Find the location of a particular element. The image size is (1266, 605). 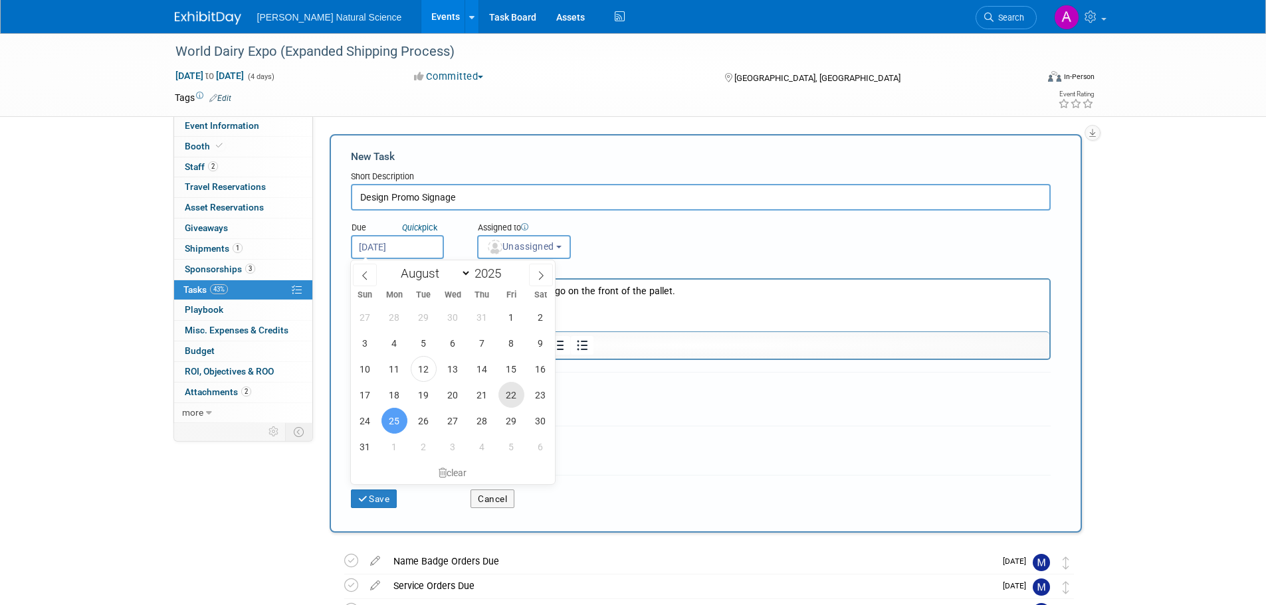

div: World Dairy Expo (Expanded Shipping Process) is located at coordinates (593, 52).